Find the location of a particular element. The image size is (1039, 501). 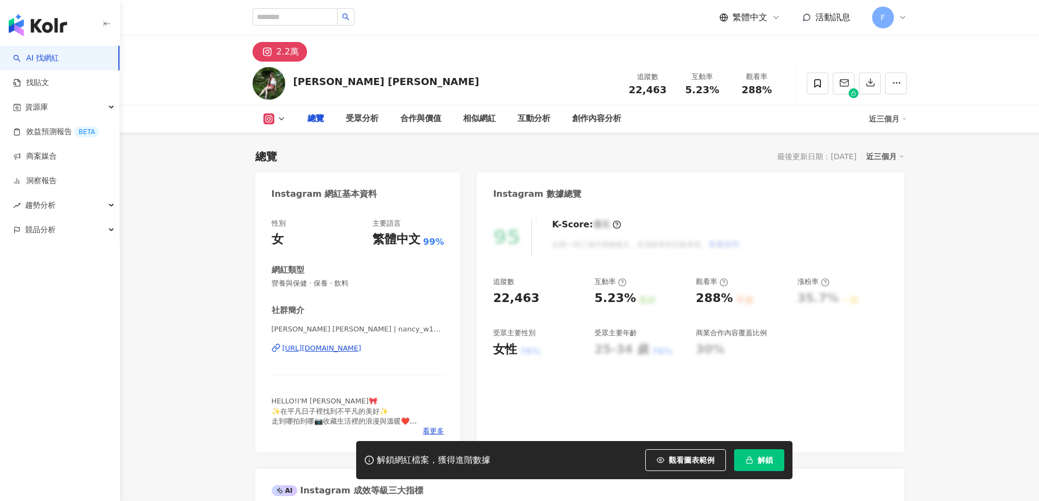

div: 女 is located at coordinates (278, 239).